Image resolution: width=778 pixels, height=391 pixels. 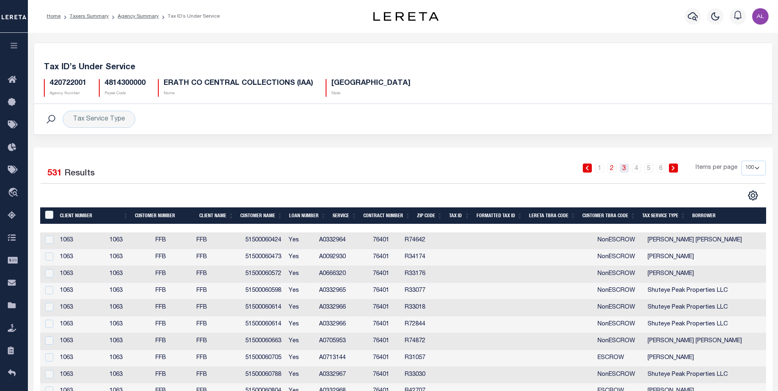 What do you see at coordinates (308, 216) in the screenshot?
I see `th: Loan Number: activate to sort column ascending` at bounding box center [308, 216].